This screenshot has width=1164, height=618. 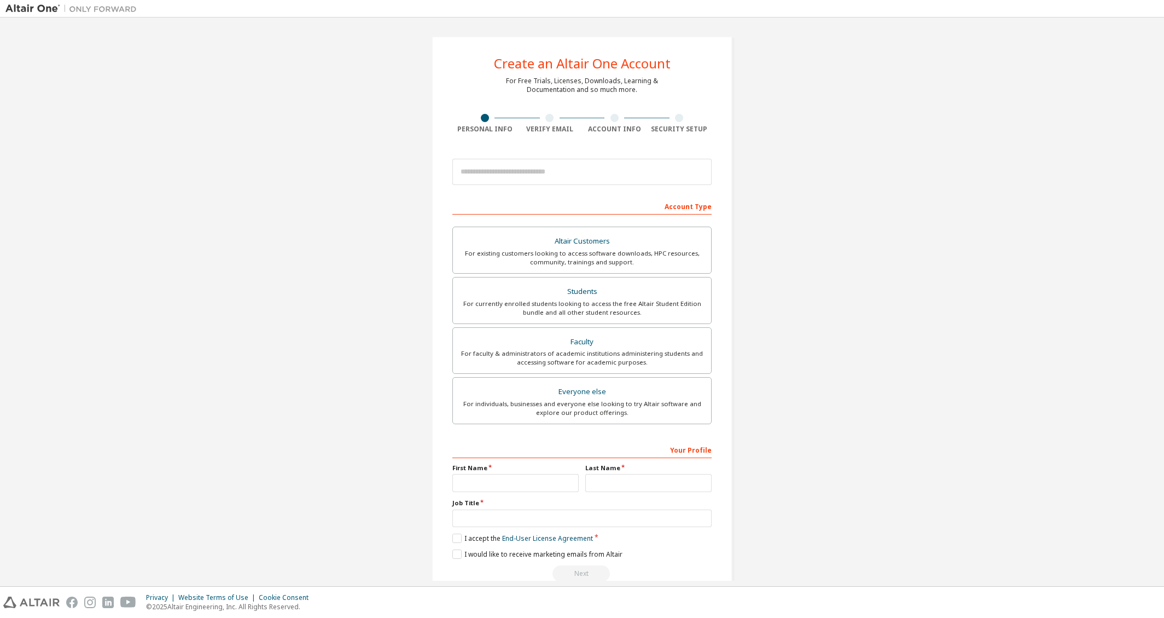 I want to click on div: Security Setup, so click(x=680, y=129).